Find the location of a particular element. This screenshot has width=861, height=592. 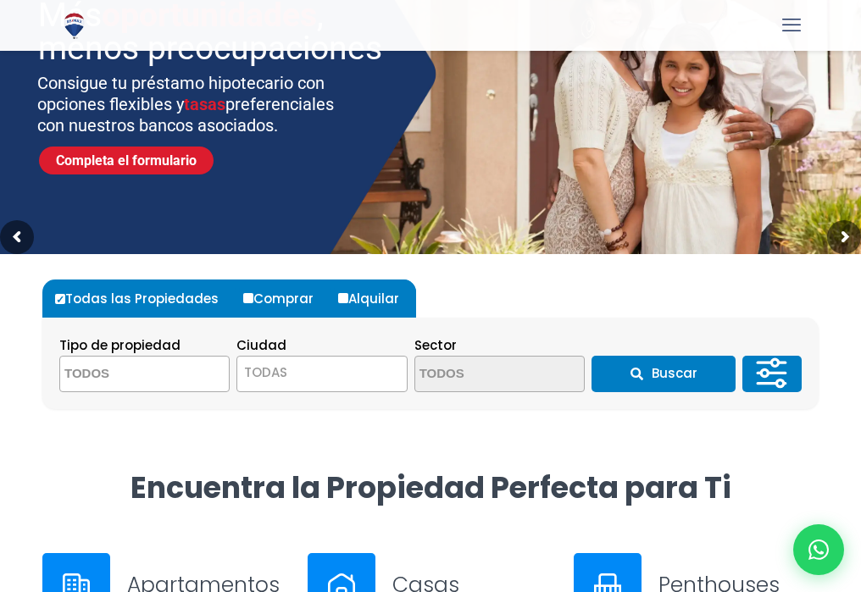

span: Ciudad is located at coordinates (261, 345).